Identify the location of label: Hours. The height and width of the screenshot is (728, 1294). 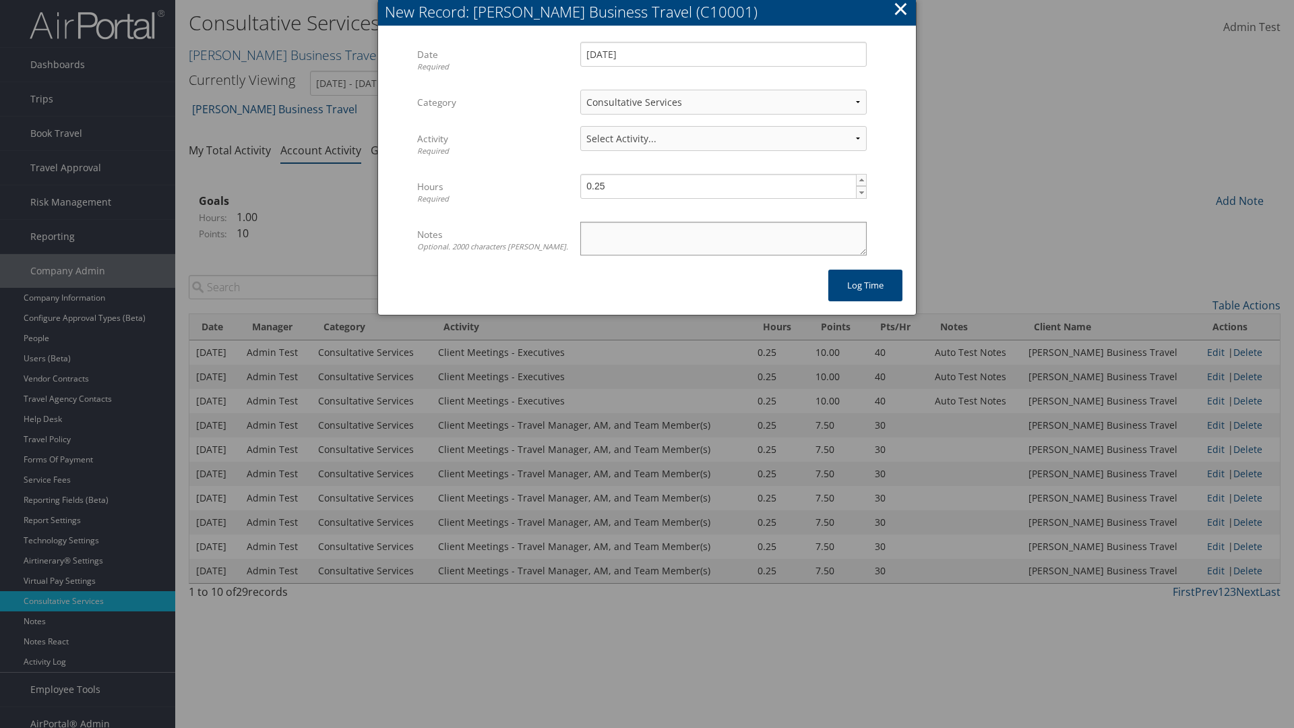
(493, 192).